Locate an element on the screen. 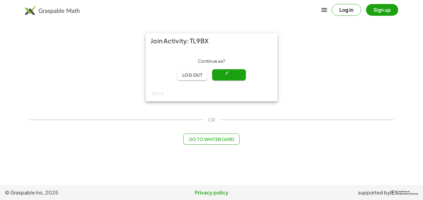 The width and height of the screenshot is (423, 200). div: Continue as ? is located at coordinates (211, 61).